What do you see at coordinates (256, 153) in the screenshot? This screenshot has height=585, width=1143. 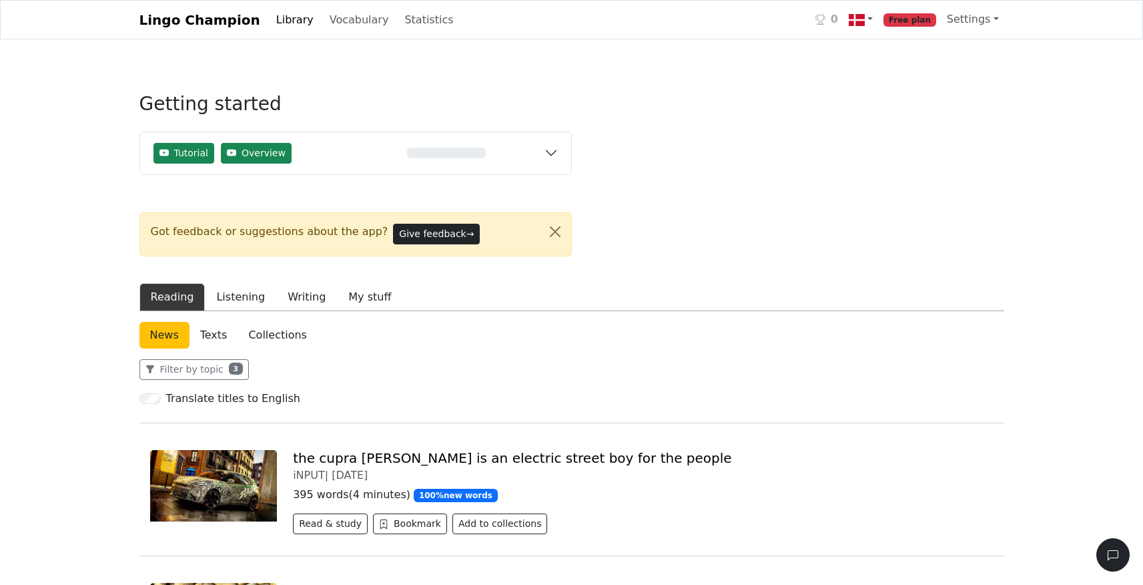 I see `button: Overview` at bounding box center [256, 153].